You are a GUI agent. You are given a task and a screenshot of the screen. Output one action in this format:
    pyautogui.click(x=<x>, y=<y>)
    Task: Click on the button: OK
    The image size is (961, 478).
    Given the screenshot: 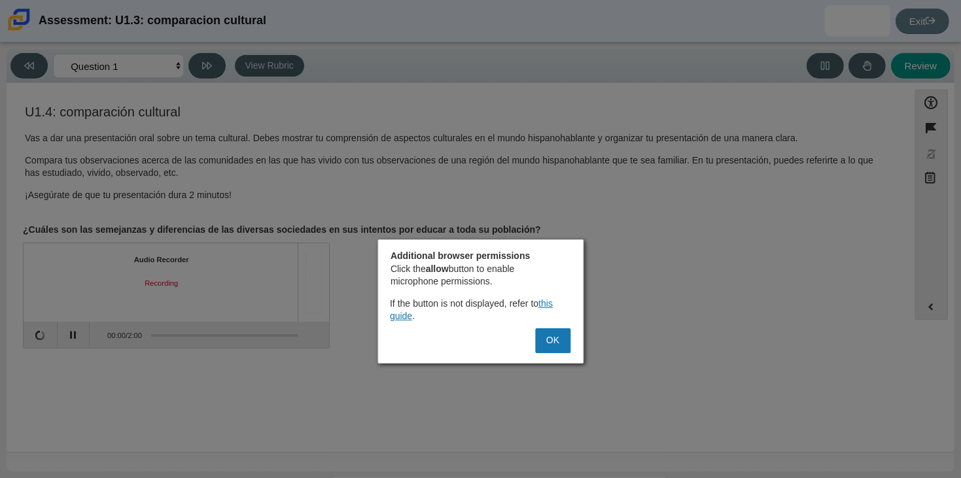 What is the action you would take?
    pyautogui.click(x=553, y=341)
    